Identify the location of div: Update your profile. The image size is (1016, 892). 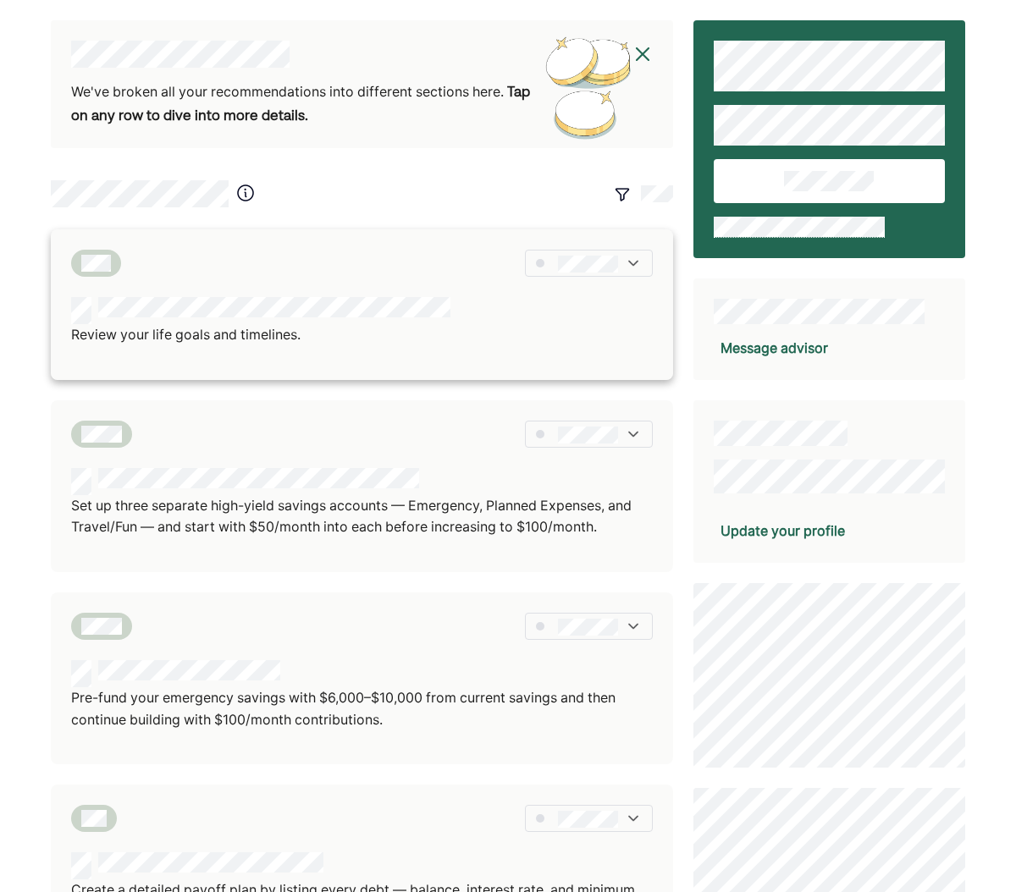
(782, 531).